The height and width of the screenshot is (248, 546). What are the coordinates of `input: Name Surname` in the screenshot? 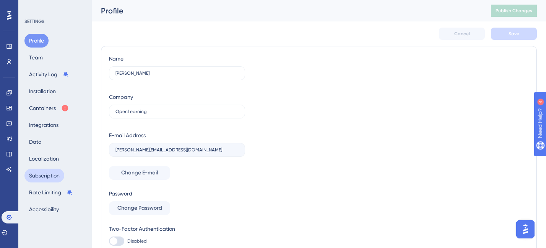 It's located at (177, 73).